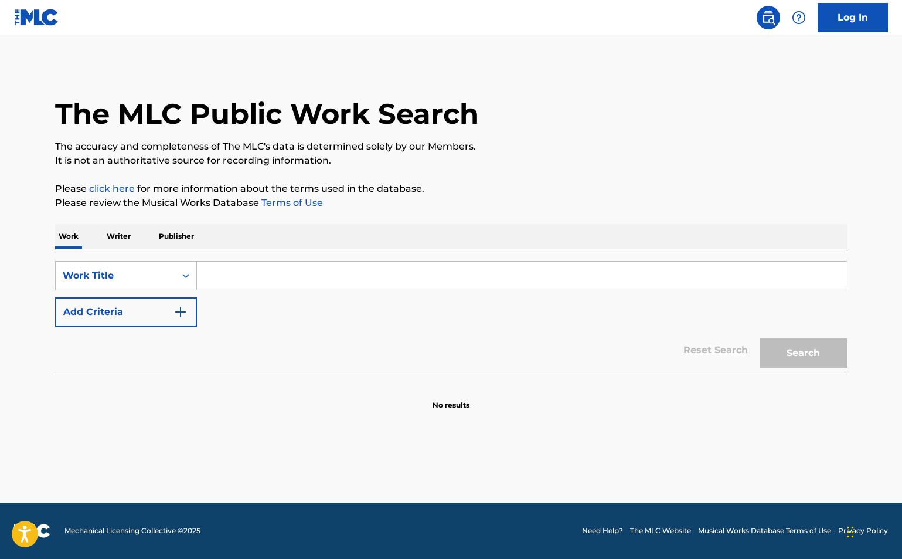 This screenshot has width=902, height=559. I want to click on p: It is not an authoritative source for recording information., so click(451, 161).